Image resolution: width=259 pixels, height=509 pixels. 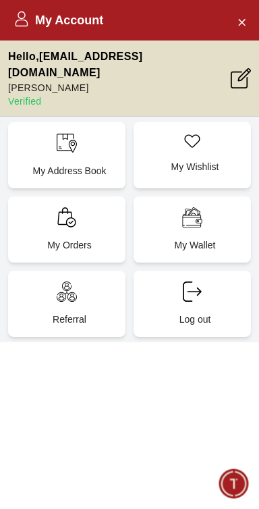 What do you see at coordinates (195, 320) in the screenshot?
I see `p: Log out` at bounding box center [195, 320].